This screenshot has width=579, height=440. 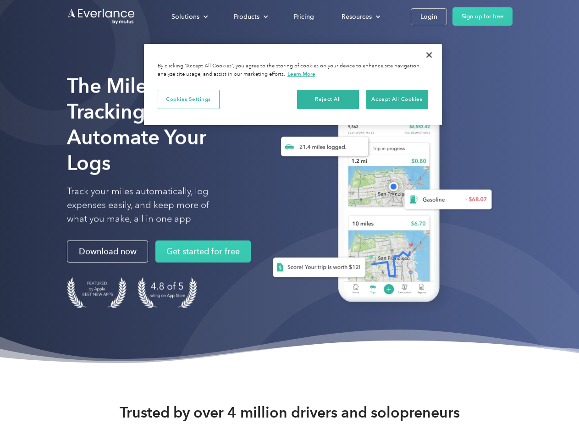 I want to click on a: Login, so click(x=429, y=17).